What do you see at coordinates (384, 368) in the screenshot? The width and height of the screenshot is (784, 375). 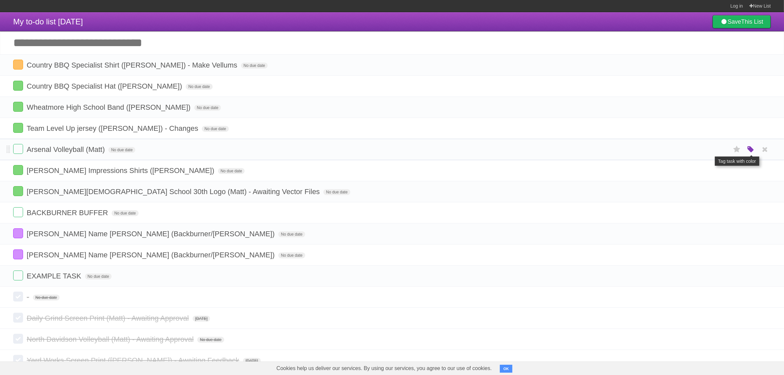 I see `span: Cookies help us deliver our services. By using our services, you agree to our use of cookies.` at bounding box center [384, 368].